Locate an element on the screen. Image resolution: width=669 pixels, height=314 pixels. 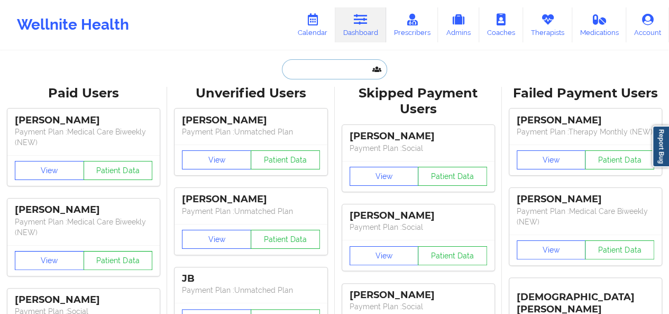
div: Unverified Users is located at coordinates (251, 93).